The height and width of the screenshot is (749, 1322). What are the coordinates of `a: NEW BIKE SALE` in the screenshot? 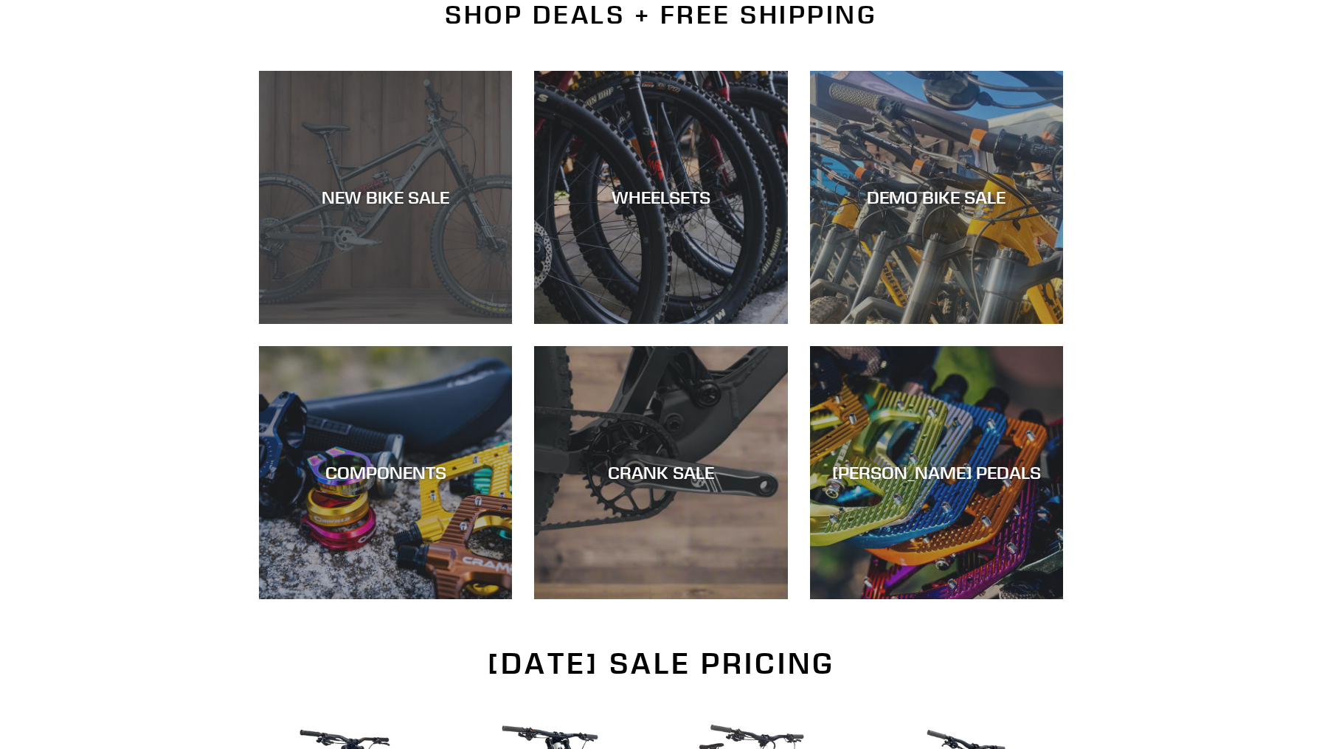 It's located at (385, 197).